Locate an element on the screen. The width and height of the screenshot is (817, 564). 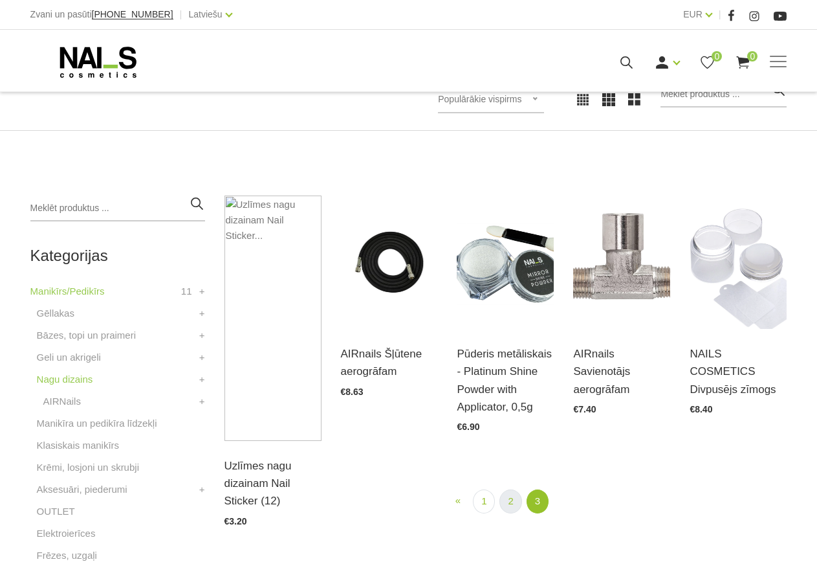
a: Nagu dizains is located at coordinates (65, 379).